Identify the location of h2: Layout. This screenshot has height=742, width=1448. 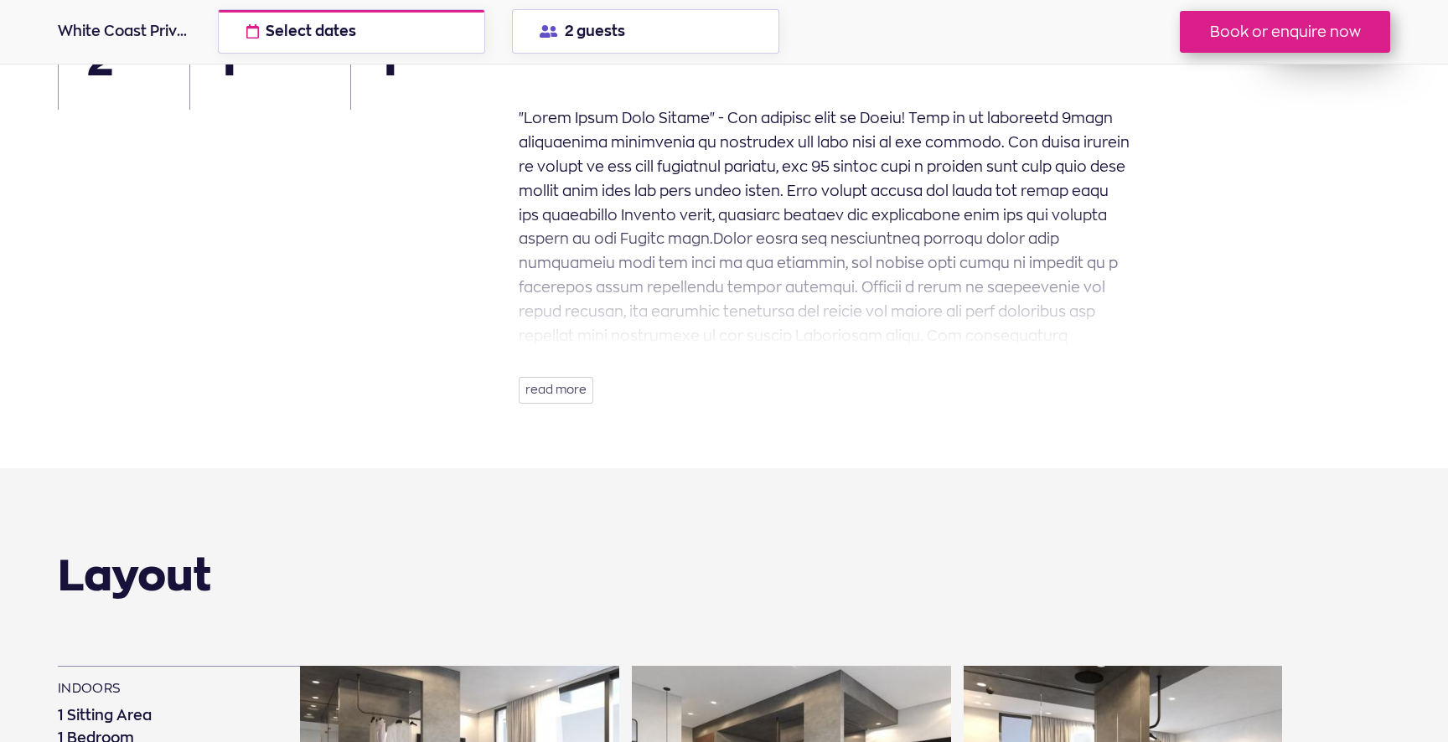
(134, 576).